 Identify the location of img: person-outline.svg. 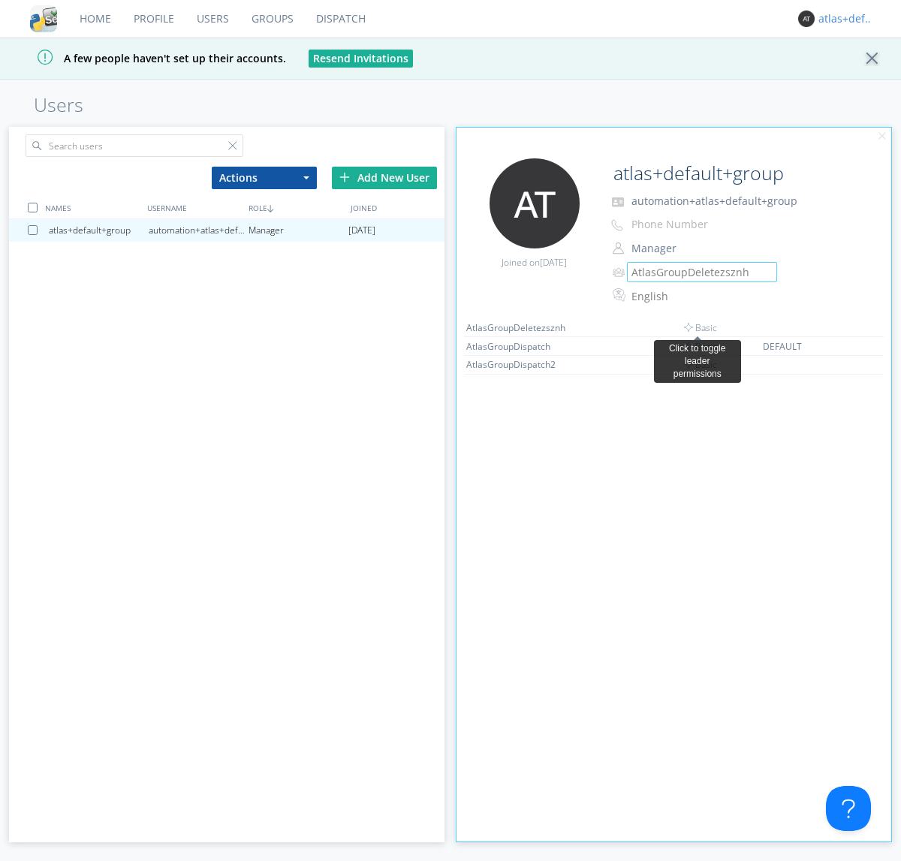
(618, 248).